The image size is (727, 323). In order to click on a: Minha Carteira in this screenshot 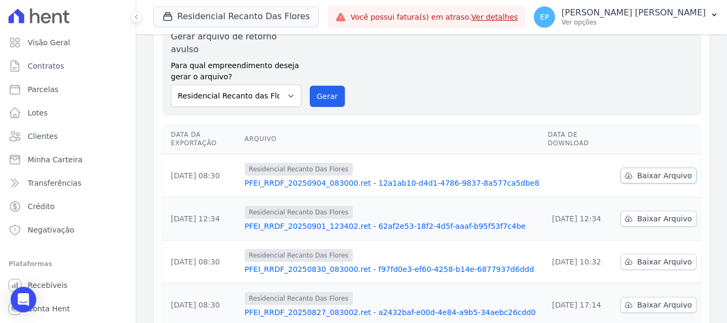, I will do `click(68, 160)`.